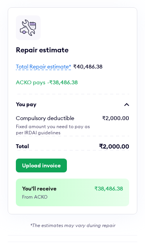 Image resolution: width=145 pixels, height=249 pixels. What do you see at coordinates (26, 104) in the screenshot?
I see `div: You pay` at bounding box center [26, 104].